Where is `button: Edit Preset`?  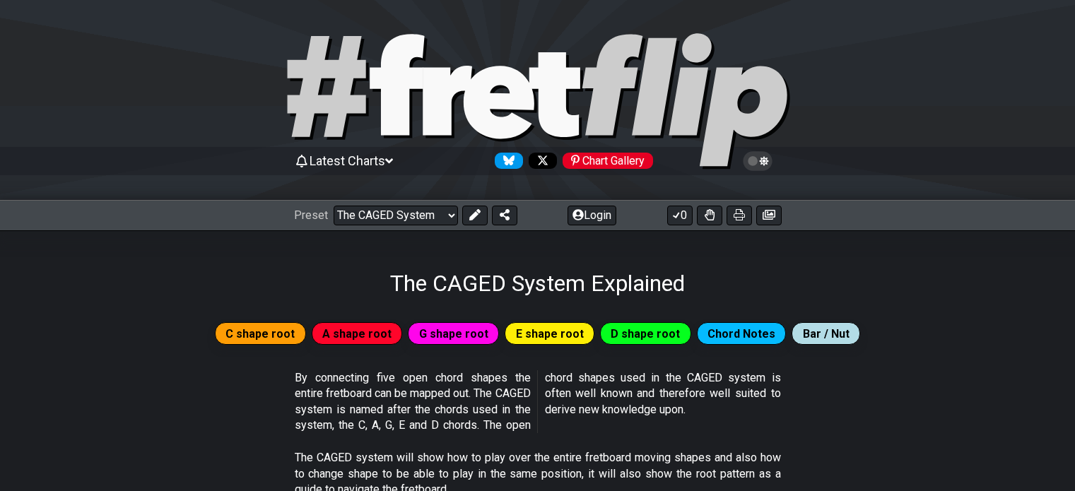
button: Edit Preset is located at coordinates (475, 216).